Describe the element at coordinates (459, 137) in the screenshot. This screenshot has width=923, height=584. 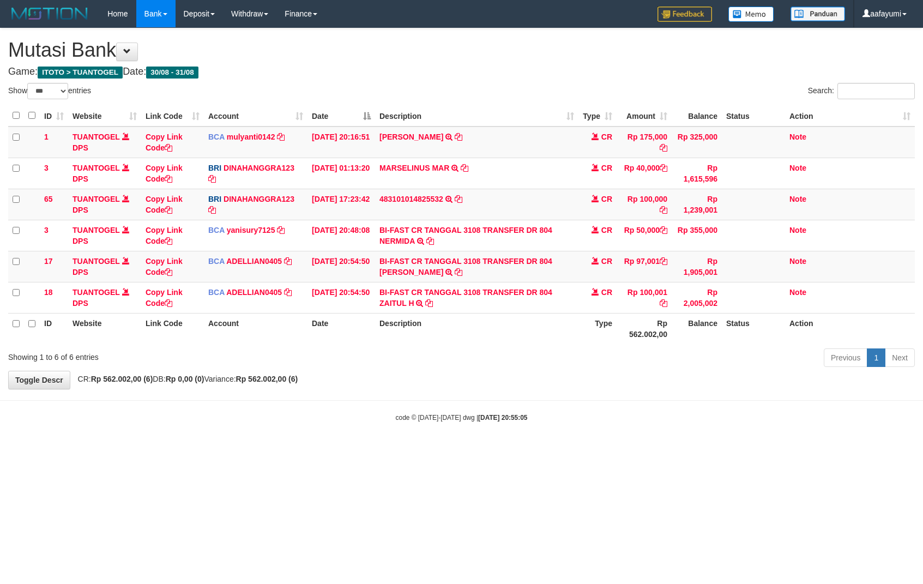
I see `a: Copy JAJA JAHURI to clipboard` at that location.